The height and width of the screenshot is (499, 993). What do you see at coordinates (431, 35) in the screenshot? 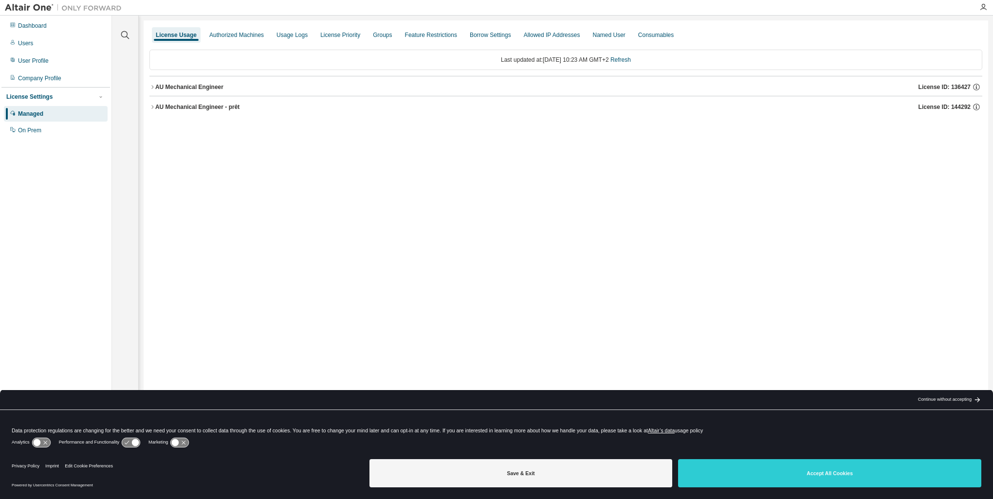
I see `div: Feature Restrictions` at bounding box center [431, 35].